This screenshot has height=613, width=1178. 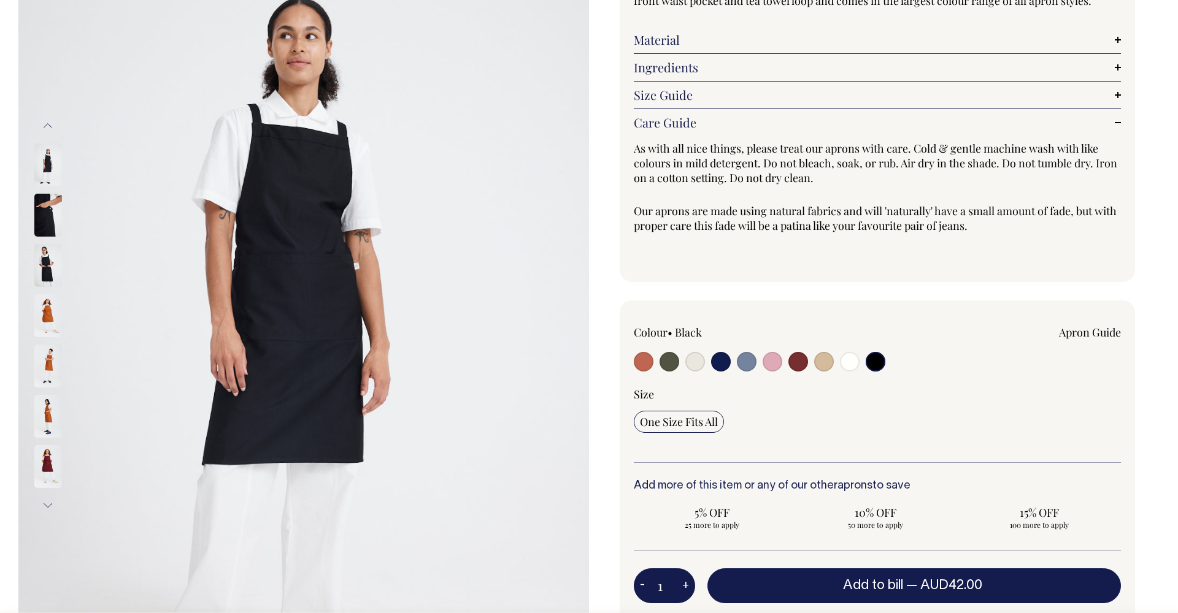 What do you see at coordinates (48, 505) in the screenshot?
I see `button: Next` at bounding box center [48, 505].